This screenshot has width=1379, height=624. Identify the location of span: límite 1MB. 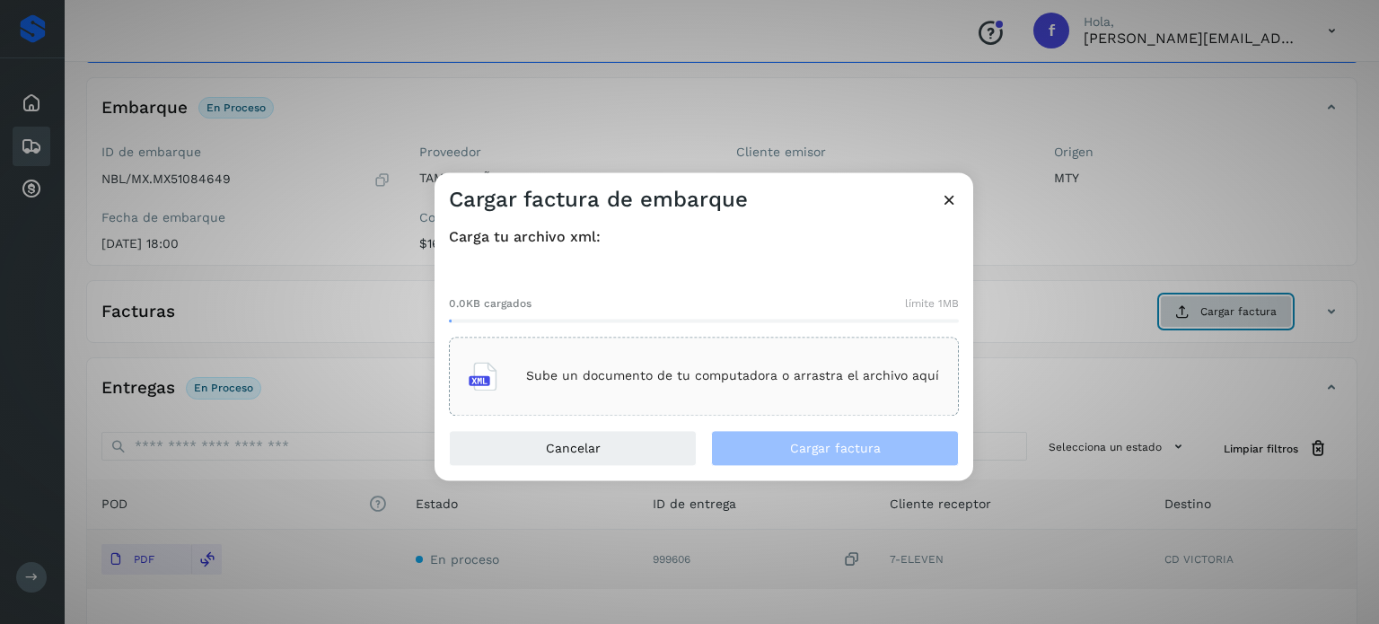
(932, 303).